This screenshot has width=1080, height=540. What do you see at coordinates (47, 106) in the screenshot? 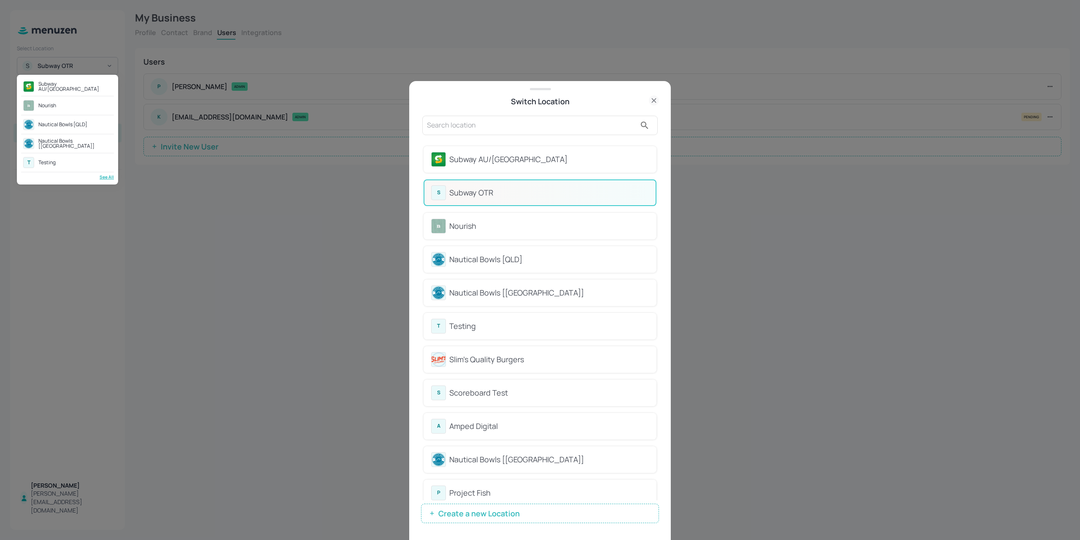
I see `div: Nourish` at bounding box center [47, 106].